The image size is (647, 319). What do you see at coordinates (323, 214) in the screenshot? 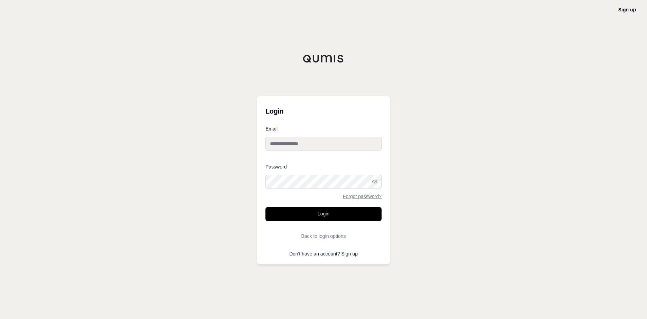
I see `button: Login` at bounding box center [323, 214].